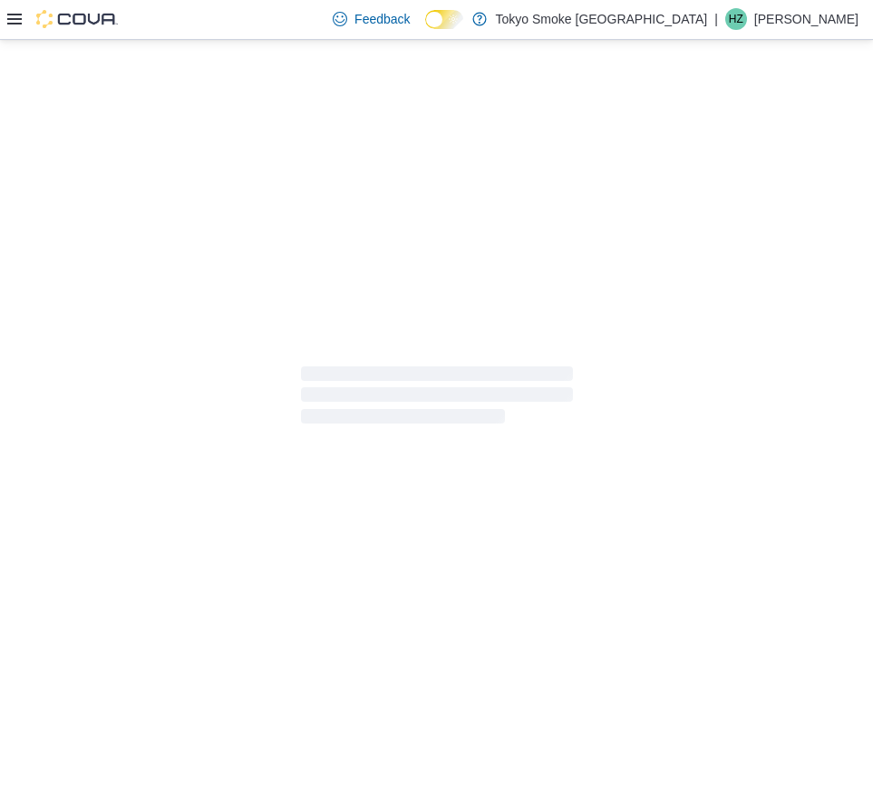 This screenshot has width=873, height=789. What do you see at coordinates (437, 399) in the screenshot?
I see `span: Loading` at bounding box center [437, 399].